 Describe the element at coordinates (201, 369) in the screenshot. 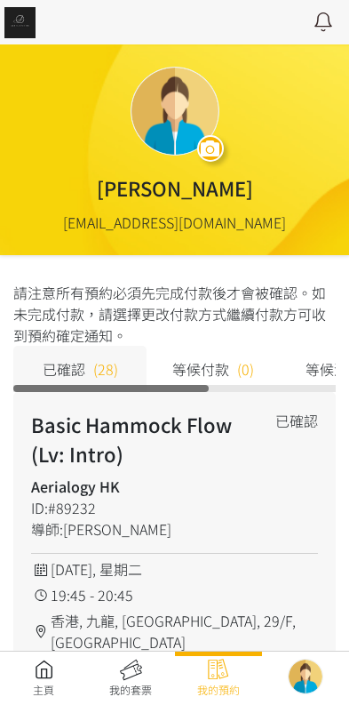

I see `span: 等候付款` at that location.